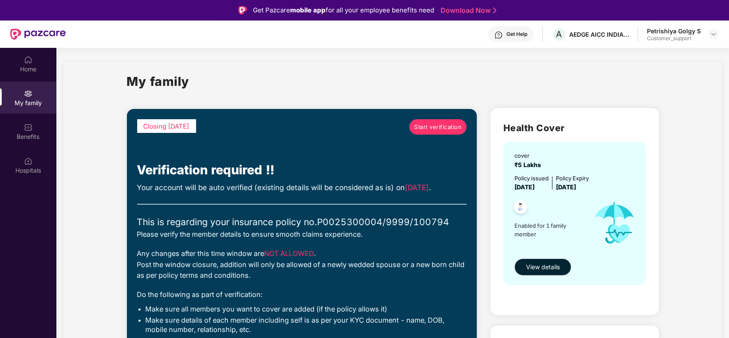  Describe the element at coordinates (38, 34) in the screenshot. I see `img: New Pazcare Logo` at that location.